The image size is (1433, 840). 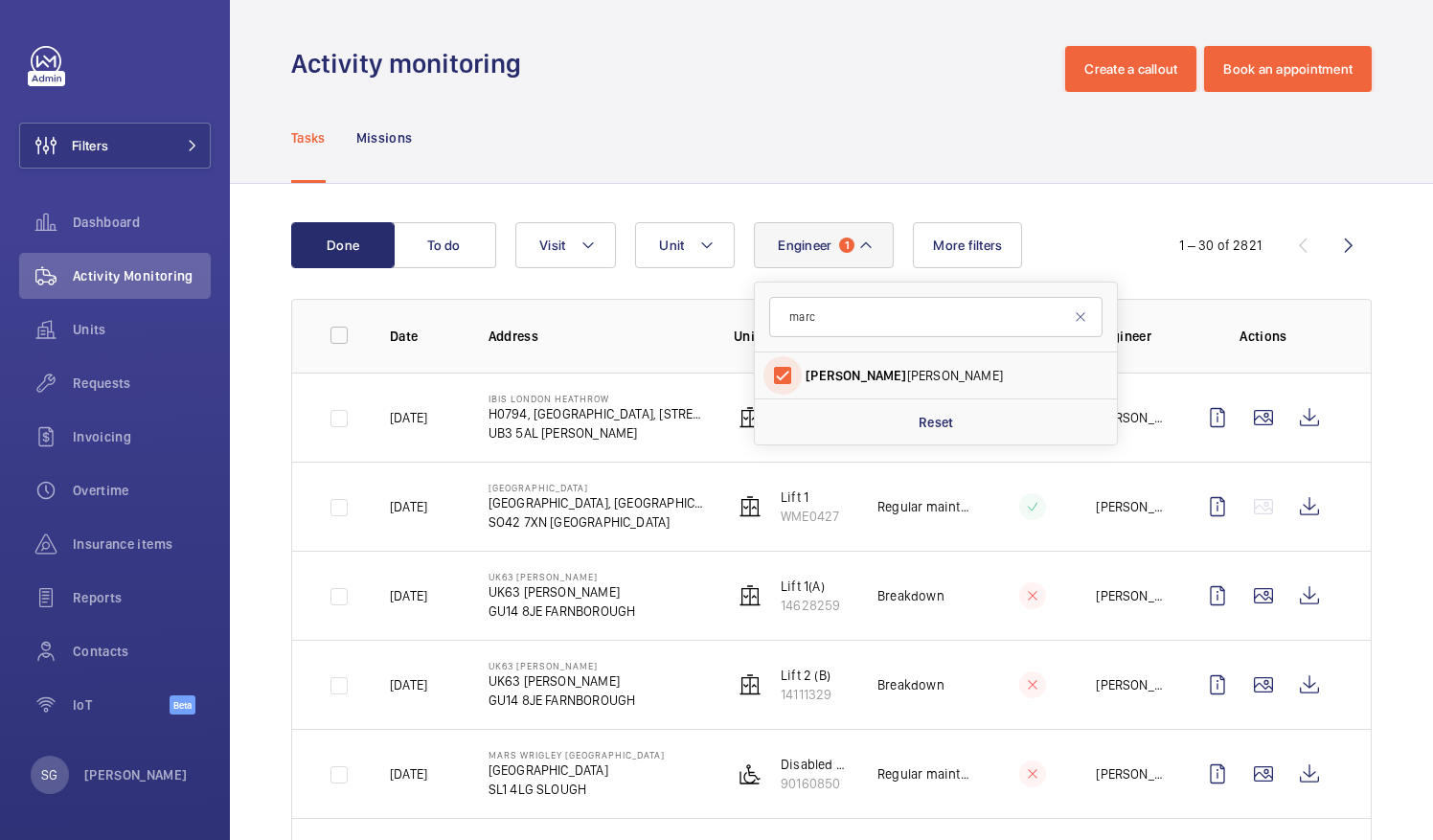 I want to click on p: Address, so click(x=596, y=337).